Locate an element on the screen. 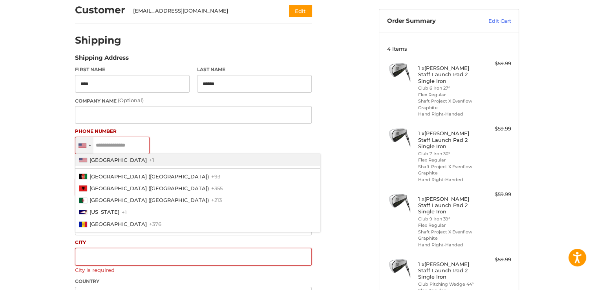  li: Club Pitching Wedge 44° is located at coordinates (448, 284).